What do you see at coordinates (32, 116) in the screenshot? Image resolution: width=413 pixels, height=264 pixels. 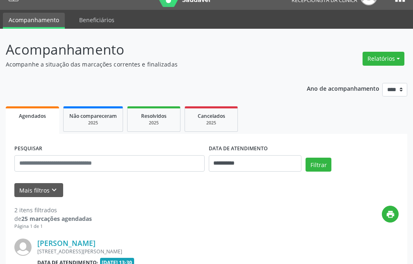 I see `span: Agendados` at bounding box center [32, 116].